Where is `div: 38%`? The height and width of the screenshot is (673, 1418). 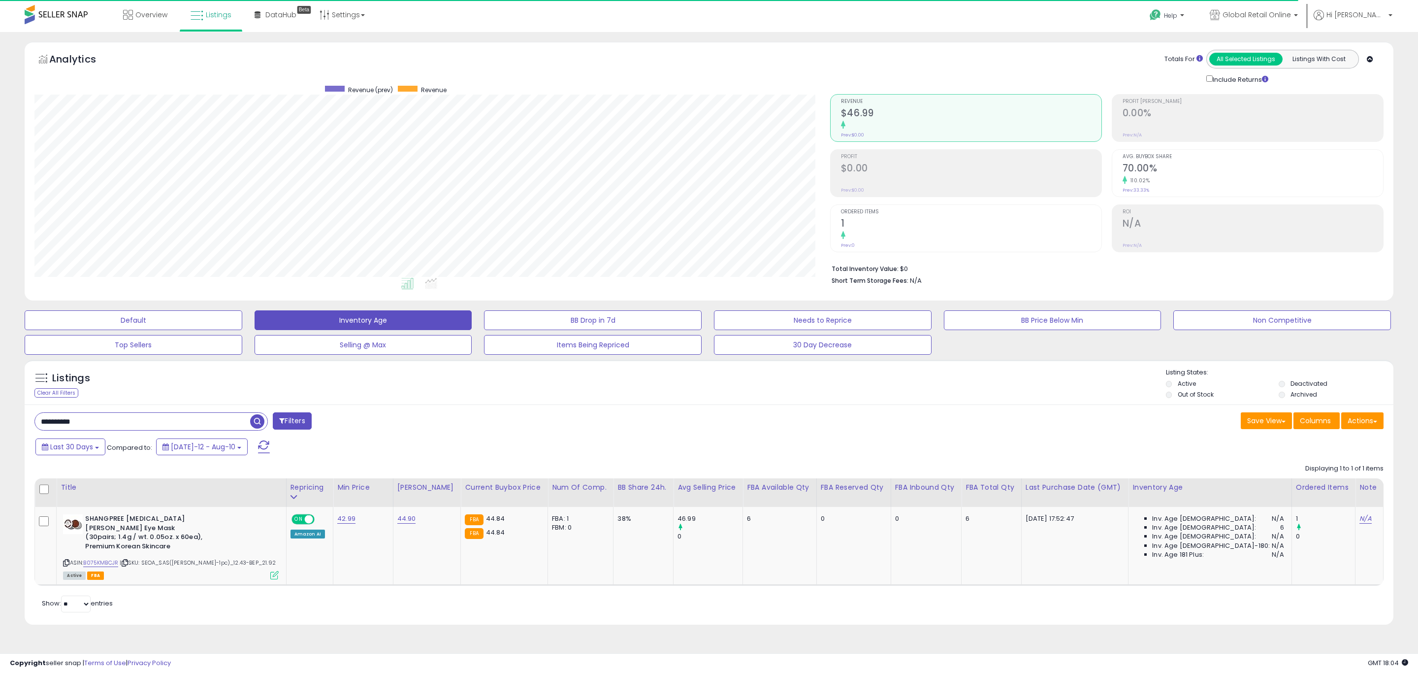 div: 38% is located at coordinates (642, 519).